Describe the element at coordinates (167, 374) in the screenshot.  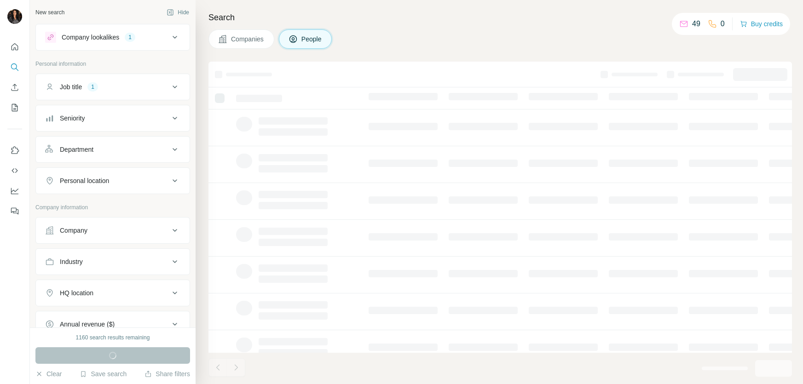
I see `button: Share filters` at that location.